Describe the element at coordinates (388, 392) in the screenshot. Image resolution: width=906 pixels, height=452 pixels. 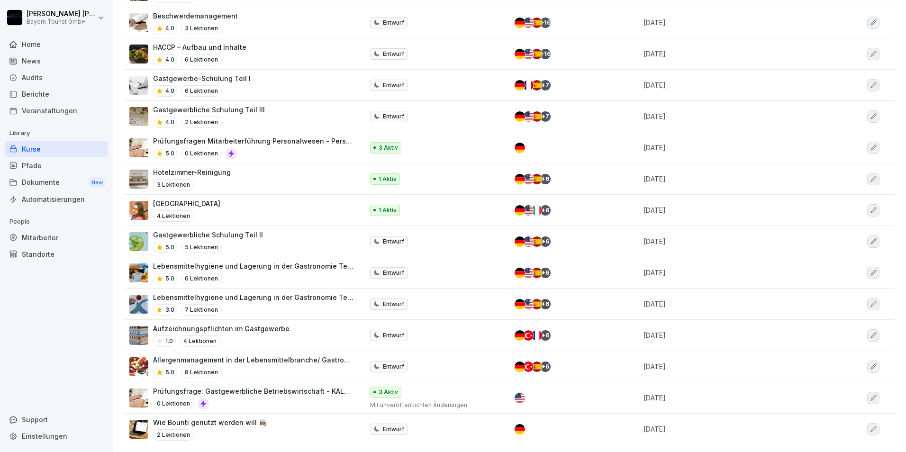
I see `p: 3 Aktiv` at that location.